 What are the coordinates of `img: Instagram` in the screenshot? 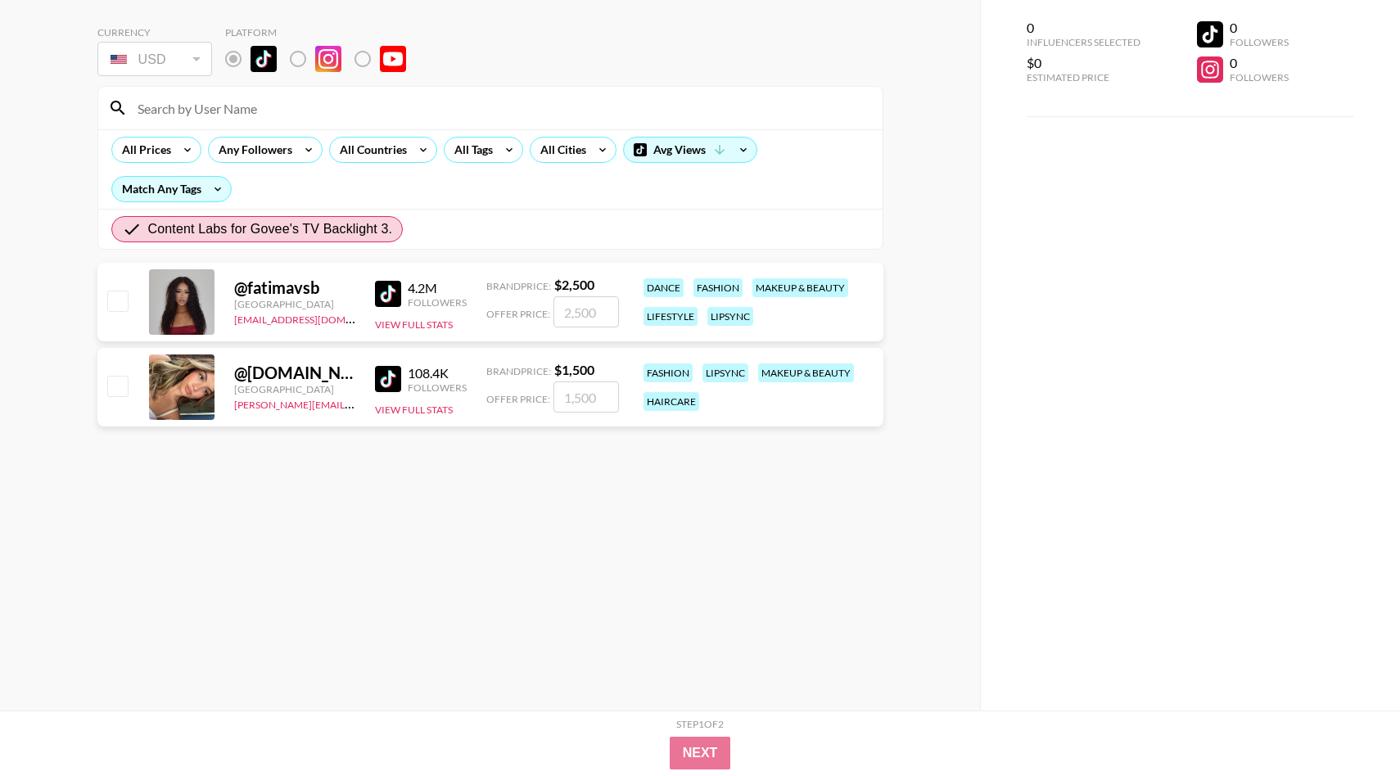 It's located at (328, 59).